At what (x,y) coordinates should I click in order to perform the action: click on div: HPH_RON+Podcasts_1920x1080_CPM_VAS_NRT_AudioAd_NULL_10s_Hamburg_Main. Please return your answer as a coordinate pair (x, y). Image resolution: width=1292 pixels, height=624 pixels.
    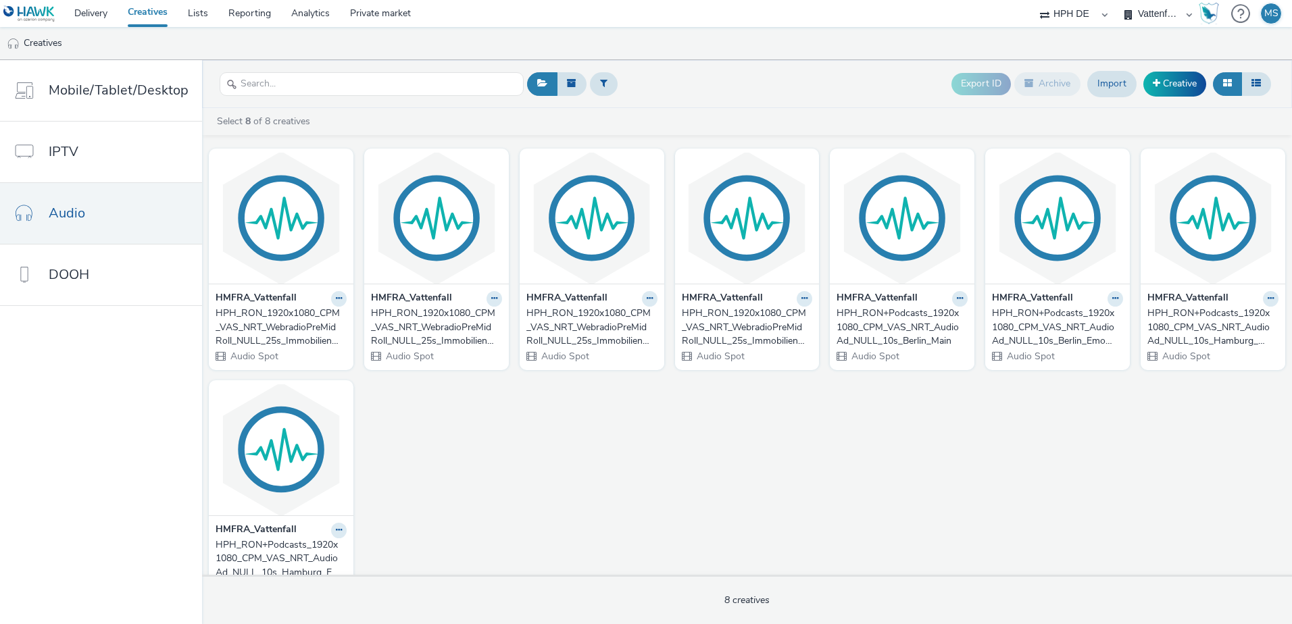
    Looking at the image, I should click on (1210, 327).